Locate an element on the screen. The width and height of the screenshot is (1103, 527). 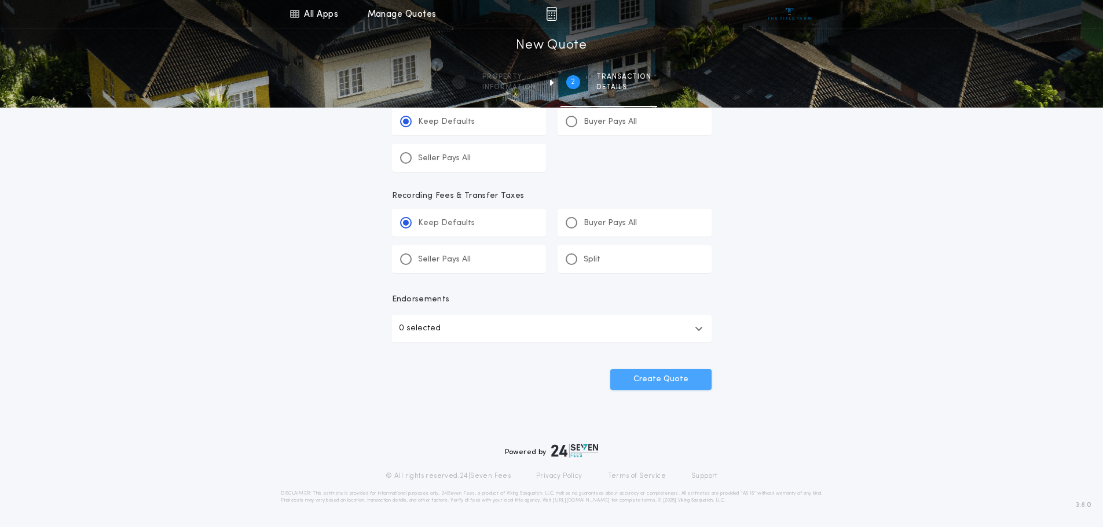
button: Create Quote is located at coordinates (660, 380).